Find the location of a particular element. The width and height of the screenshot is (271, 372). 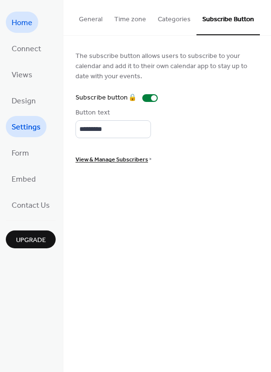

span: Embed is located at coordinates (24, 180).